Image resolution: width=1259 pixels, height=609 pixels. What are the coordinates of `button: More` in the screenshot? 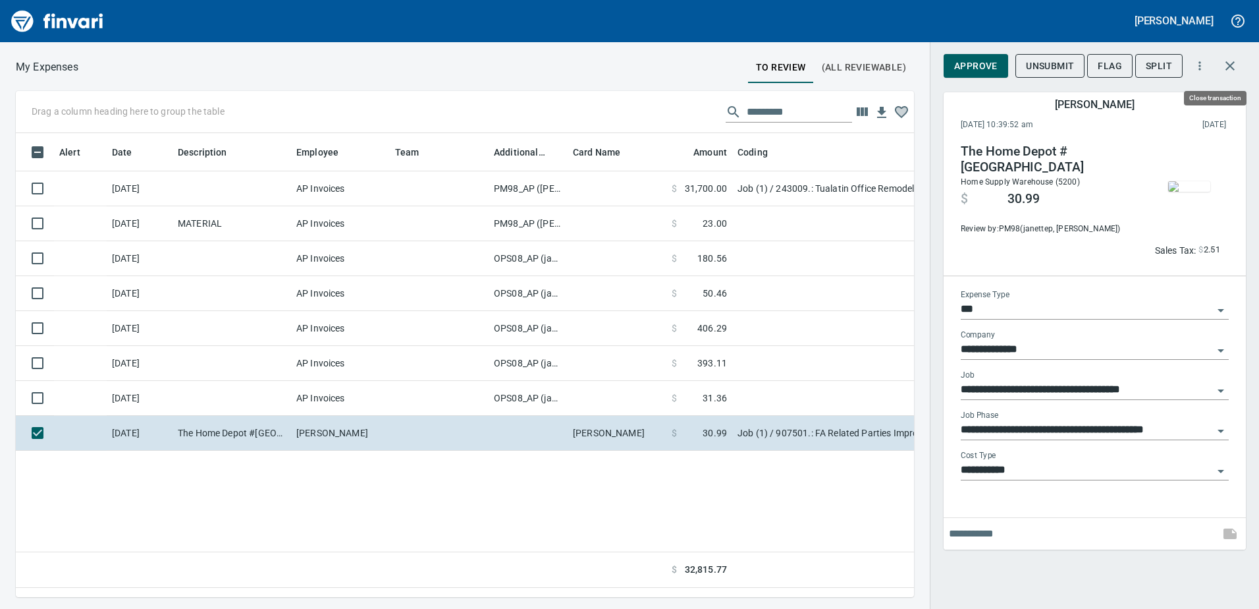 It's located at (1200, 66).